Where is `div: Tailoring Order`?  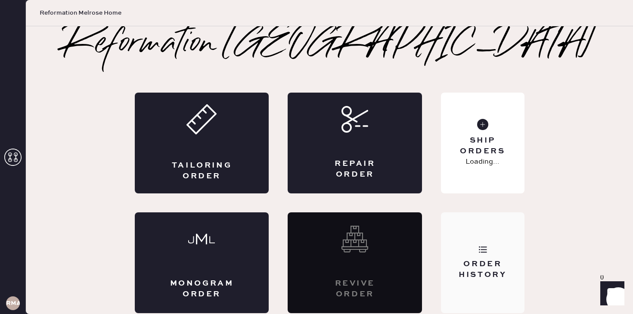 div: Tailoring Order is located at coordinates (202, 171).